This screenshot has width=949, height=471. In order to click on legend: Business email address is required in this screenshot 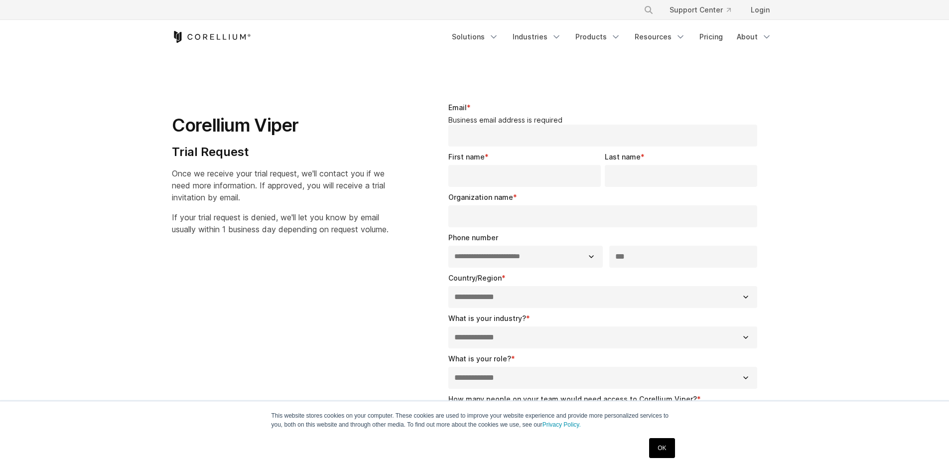, I will do `click(605, 120)`.